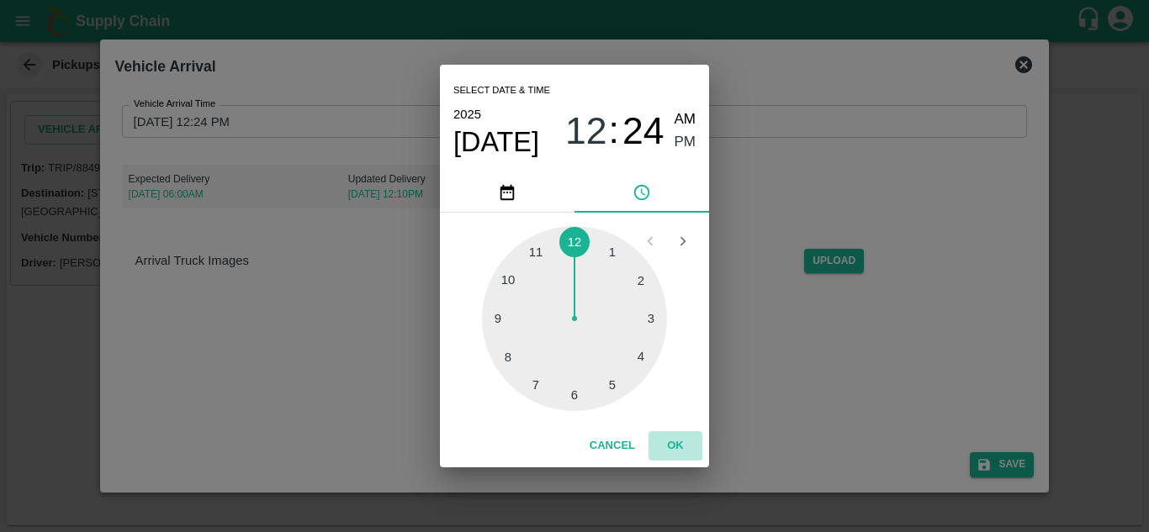 This screenshot has width=1149, height=532. What do you see at coordinates (685, 142) in the screenshot?
I see `span: PM` at bounding box center [685, 142].